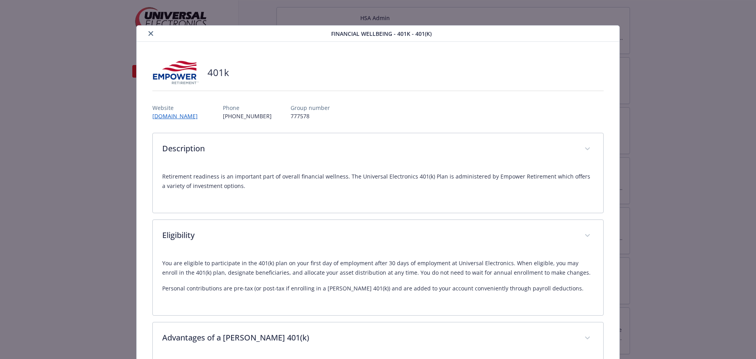  I want to click on p: Phone, so click(247, 108).